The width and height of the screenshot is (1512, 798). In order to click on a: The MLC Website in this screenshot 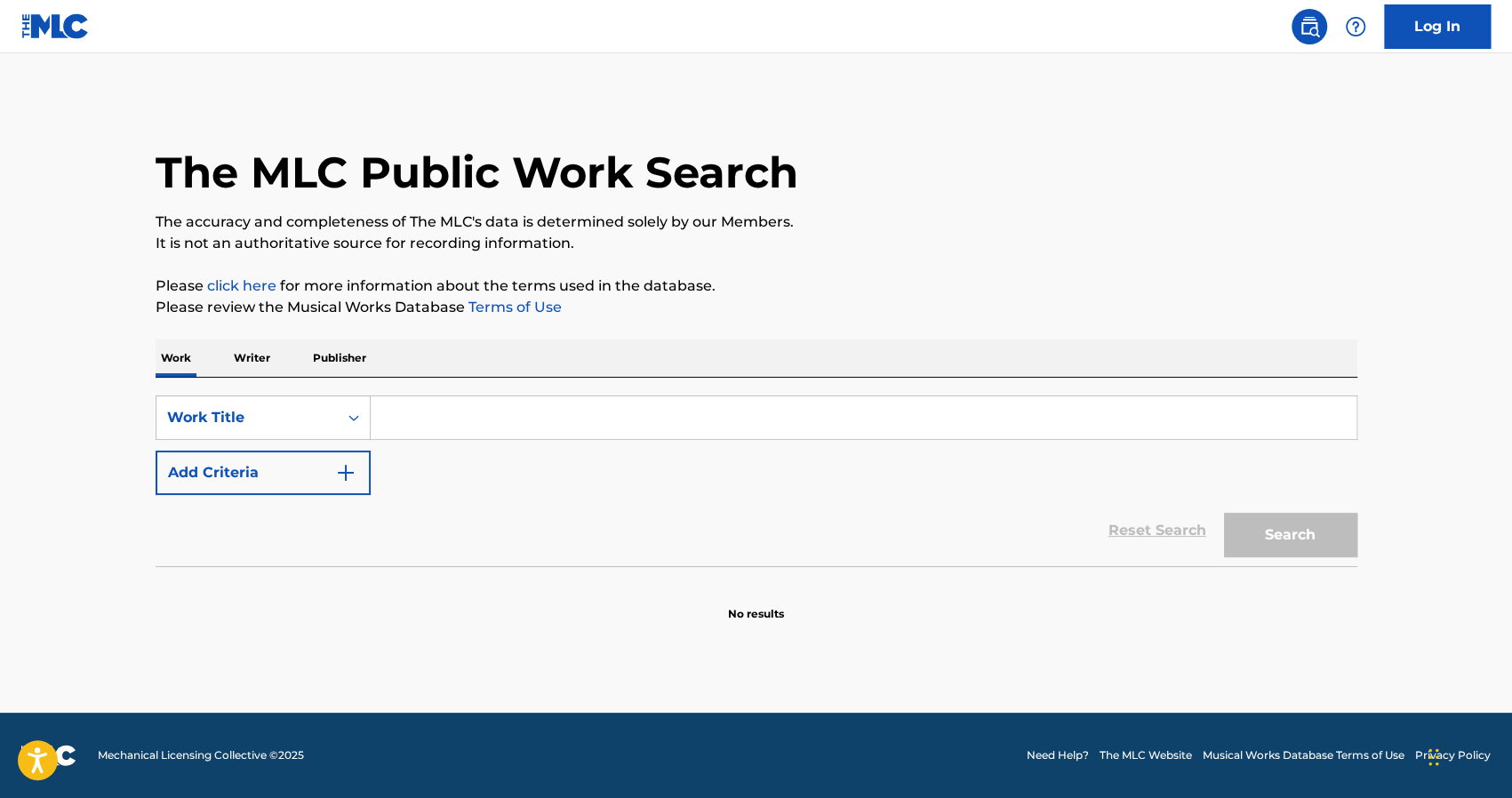, I will do `click(1146, 755)`.